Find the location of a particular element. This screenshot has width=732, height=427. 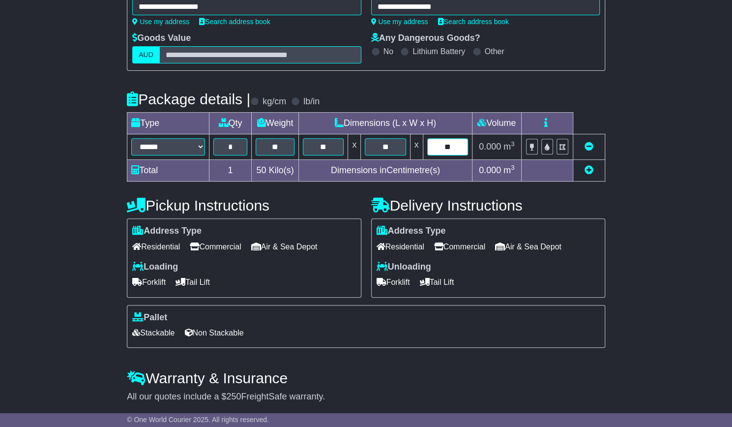

td: Total is located at coordinates (168, 171).